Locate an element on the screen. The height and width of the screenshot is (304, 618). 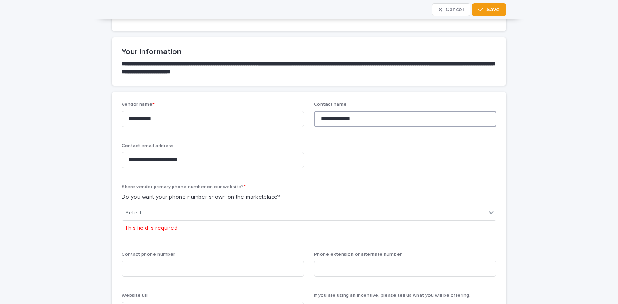
p: Do you want your phone number shown on the marketplace? is located at coordinates (309, 197).